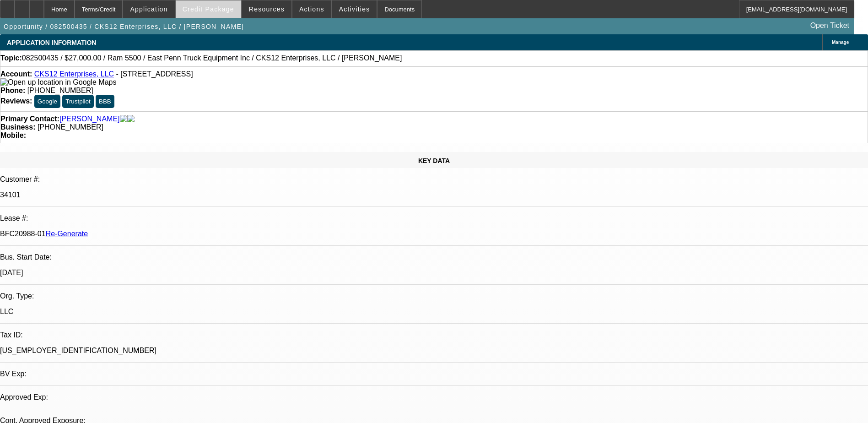 The image size is (868, 423). What do you see at coordinates (311, 9) in the screenshot?
I see `button: Actions` at bounding box center [311, 9].